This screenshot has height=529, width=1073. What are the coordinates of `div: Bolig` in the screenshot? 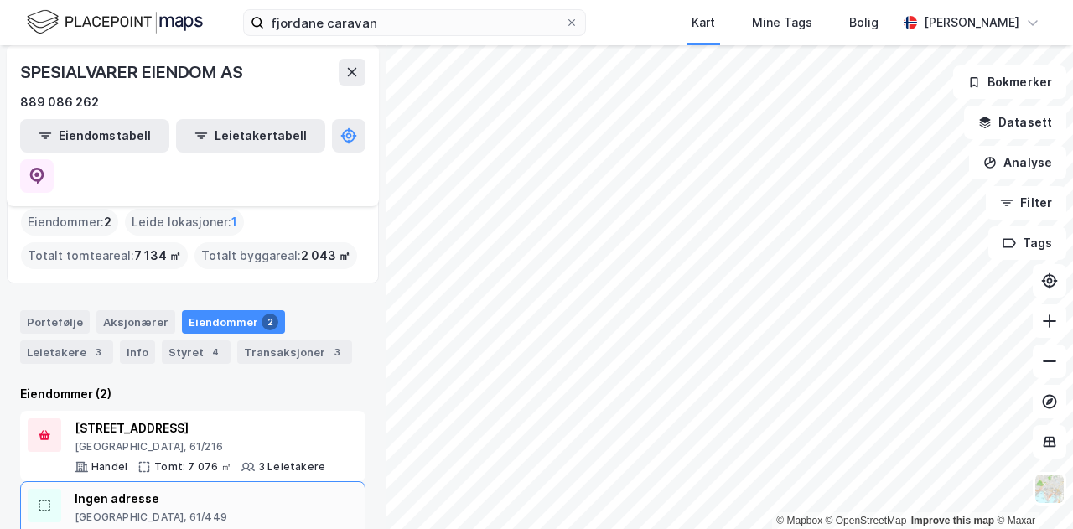 It's located at (864, 23).